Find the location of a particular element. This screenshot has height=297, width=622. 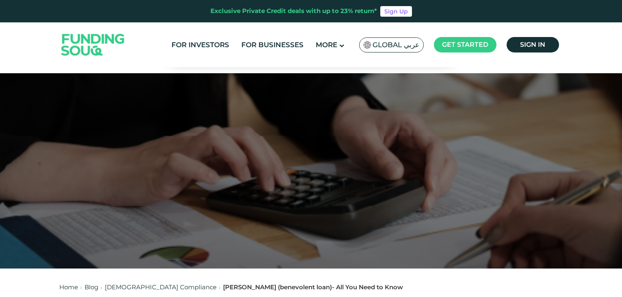

a: Blog is located at coordinates (91, 286).